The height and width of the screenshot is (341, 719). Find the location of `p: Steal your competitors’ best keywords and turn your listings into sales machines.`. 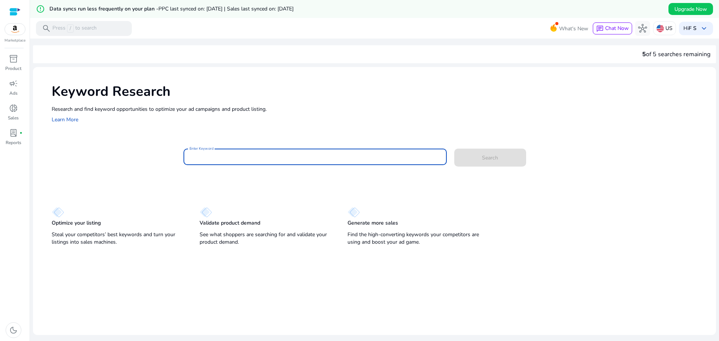

p: Steal your competitors’ best keywords and turn your listings into sales machines. is located at coordinates (118, 239).